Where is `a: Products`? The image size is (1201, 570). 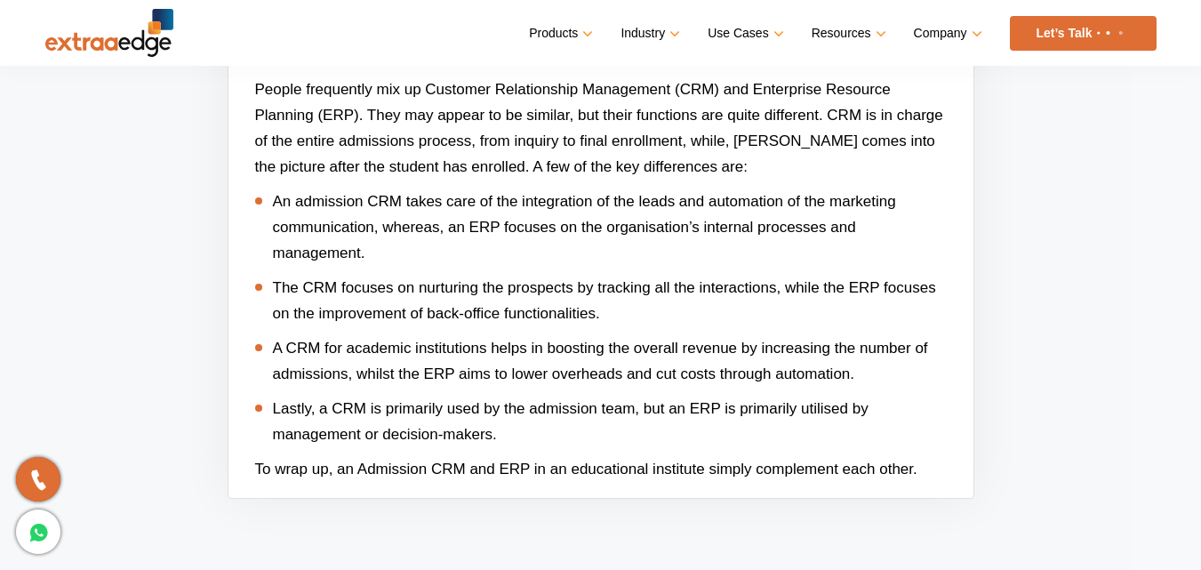 a: Products is located at coordinates (559, 33).